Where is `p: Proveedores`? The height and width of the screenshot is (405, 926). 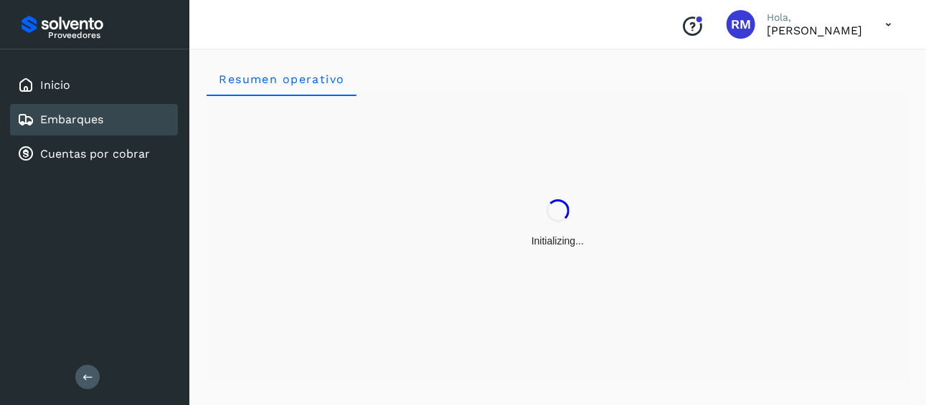 p: Proveedores is located at coordinates (110, 35).